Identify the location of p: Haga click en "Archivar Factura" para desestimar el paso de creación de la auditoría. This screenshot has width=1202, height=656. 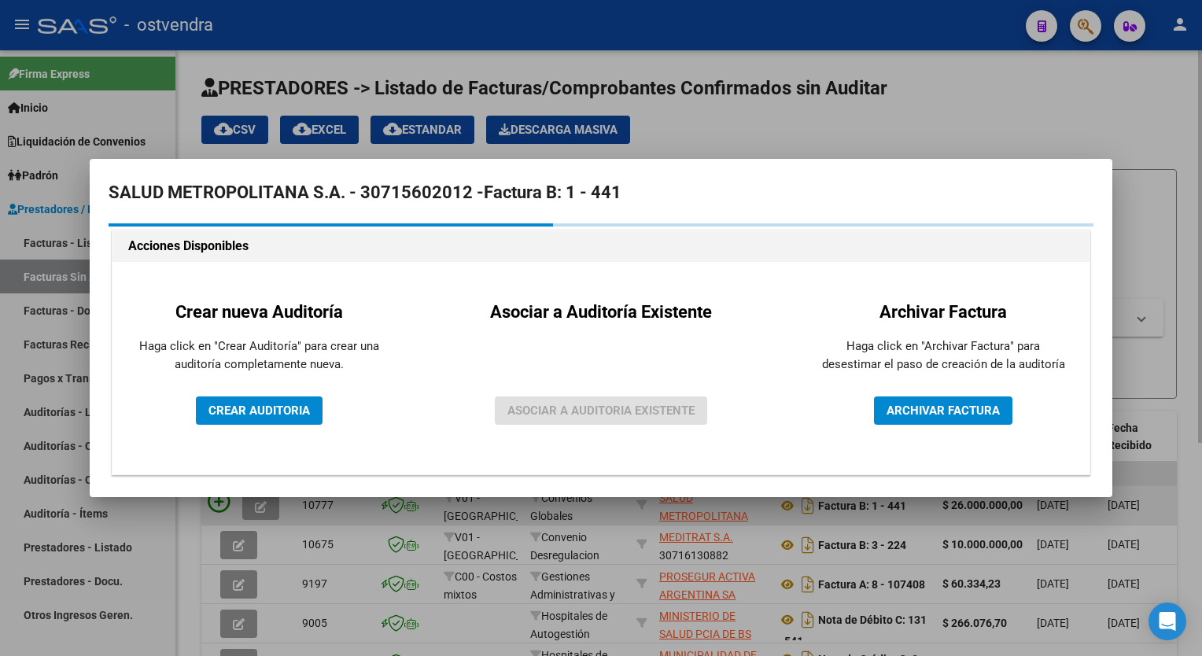
(943, 355).